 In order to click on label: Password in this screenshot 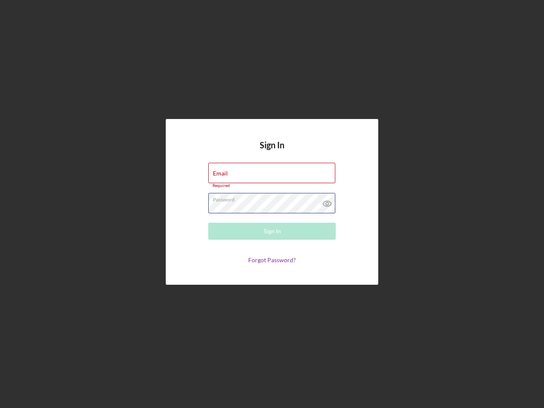, I will do `click(274, 198)`.